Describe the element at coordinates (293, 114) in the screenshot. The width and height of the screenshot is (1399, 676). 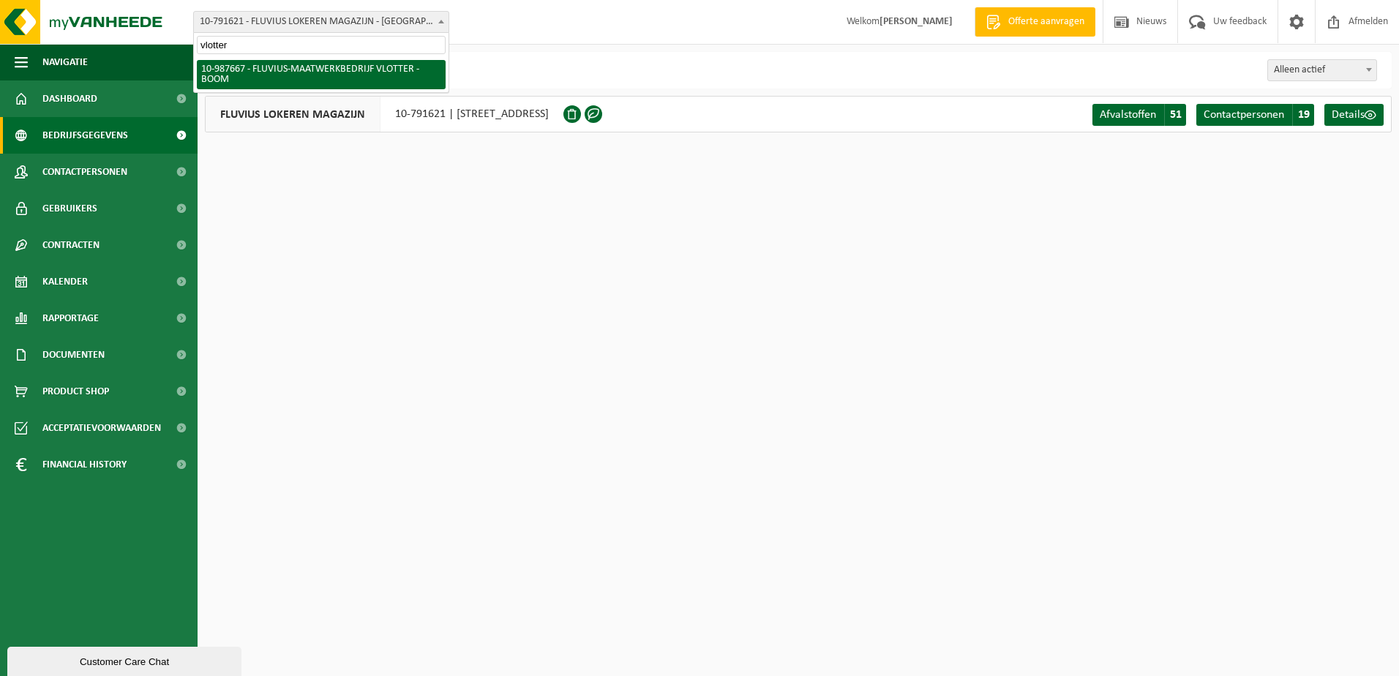
I see `span: FLUVIUS LOKEREN MAGAZIJN` at that location.